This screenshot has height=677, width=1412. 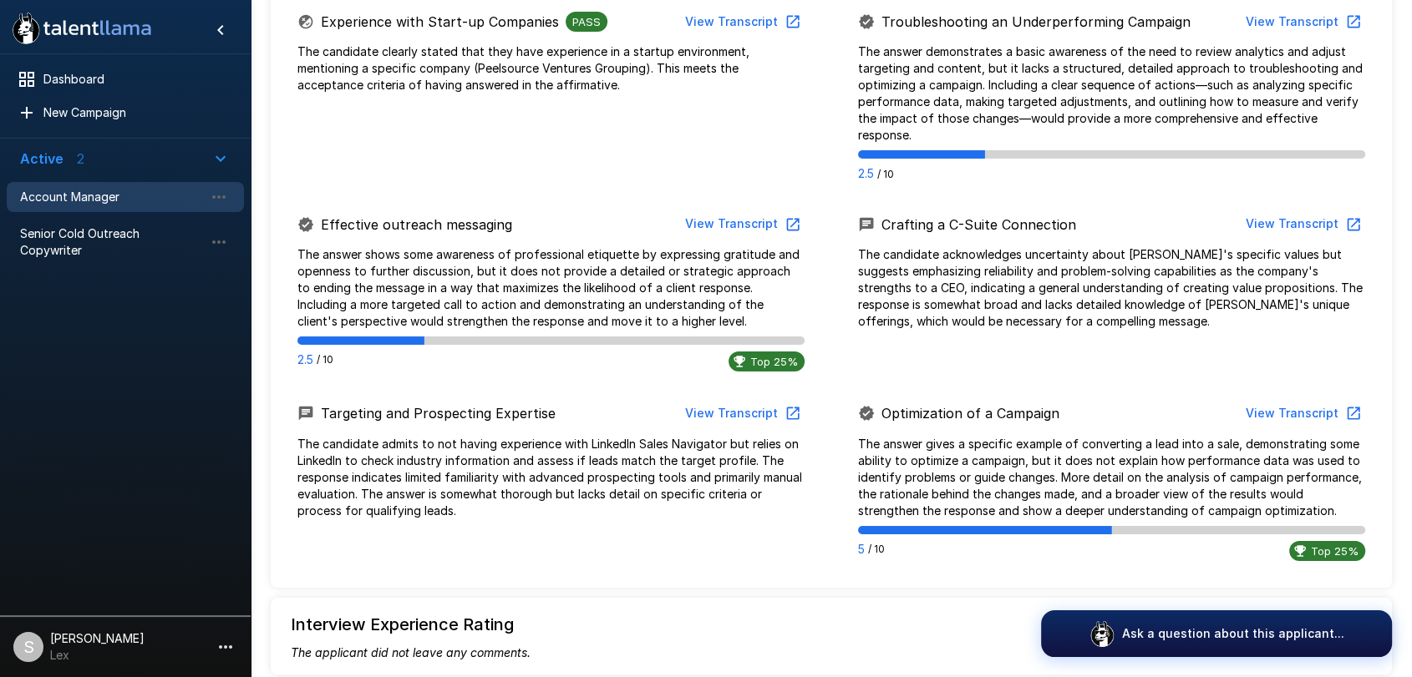 I want to click on span: PASS, so click(x=586, y=22).